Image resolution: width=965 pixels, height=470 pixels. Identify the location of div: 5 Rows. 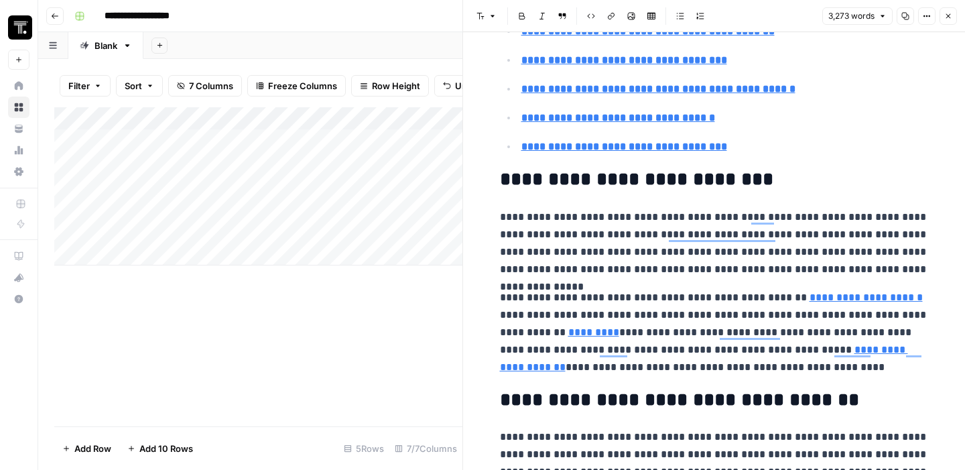
(364, 448).